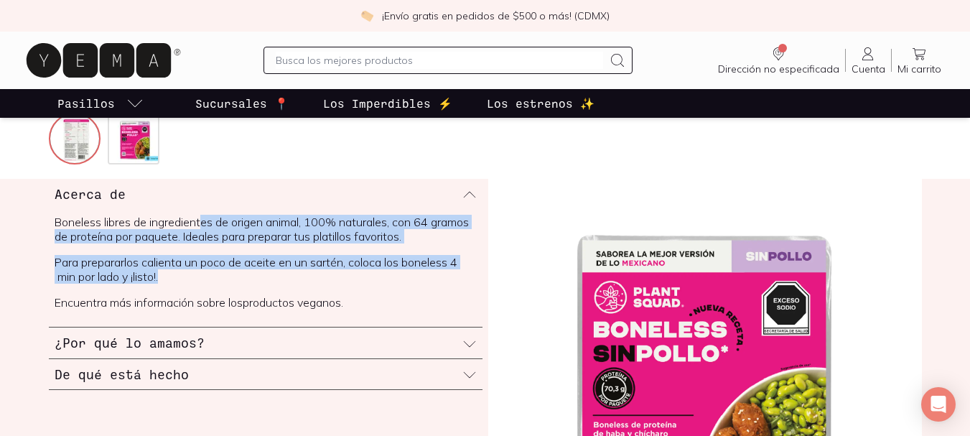 The image size is (970, 436). What do you see at coordinates (266, 302) in the screenshot?
I see `p: Encuentra más información sobre los .` at bounding box center [266, 302].